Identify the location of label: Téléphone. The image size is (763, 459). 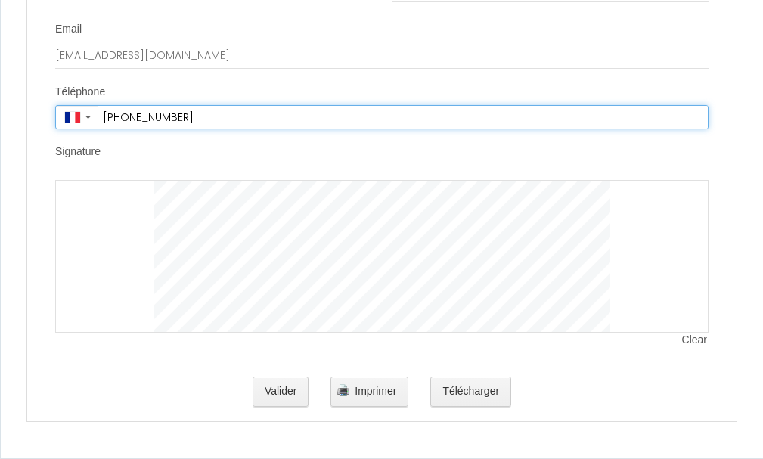
(80, 92).